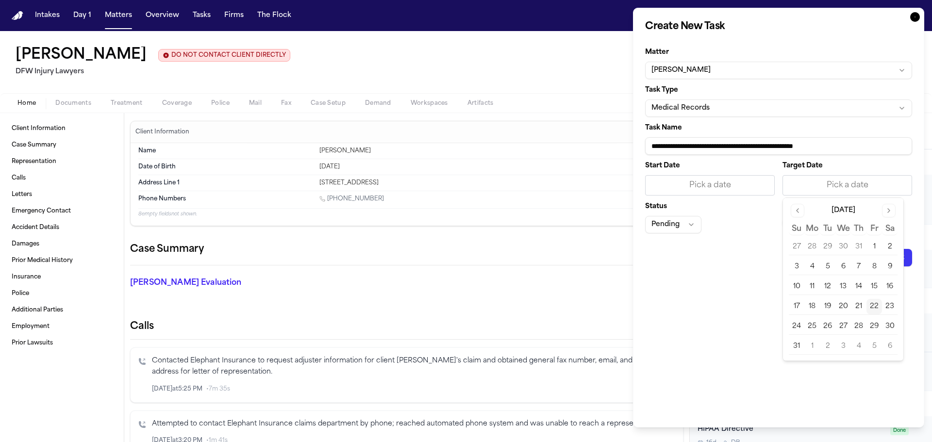  I want to click on button: 12, so click(827, 287).